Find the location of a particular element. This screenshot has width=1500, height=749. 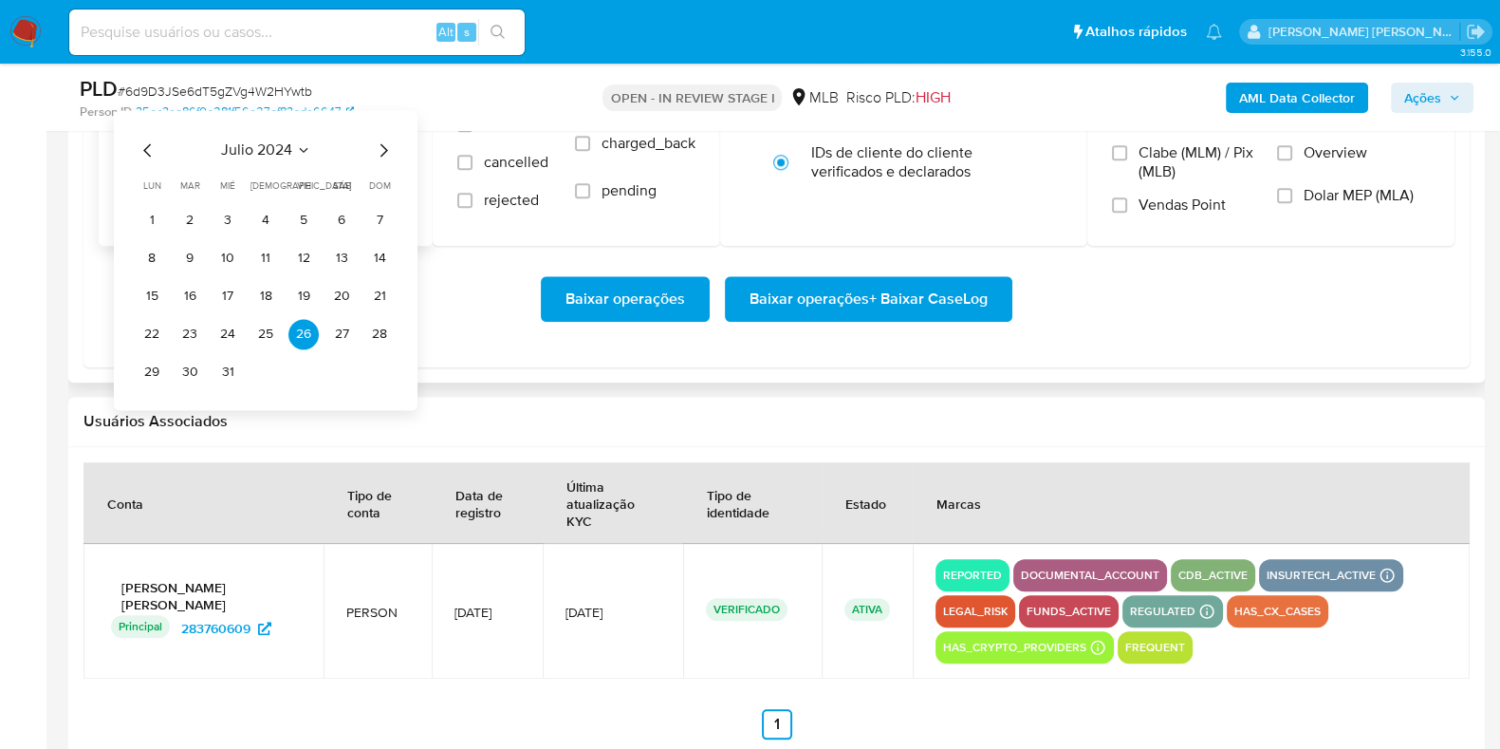

b: AML Data Collector is located at coordinates (1297, 98).